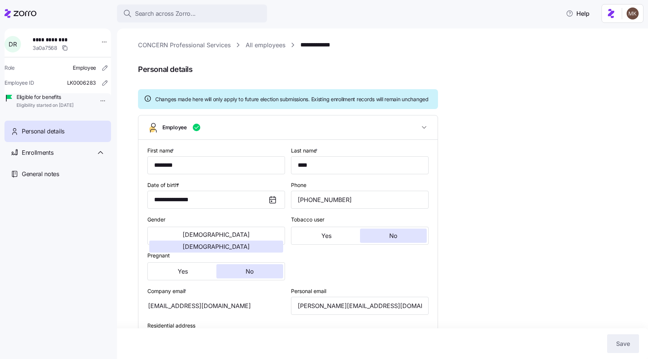  Describe the element at coordinates (359, 306) in the screenshot. I see `input: Email` at that location.